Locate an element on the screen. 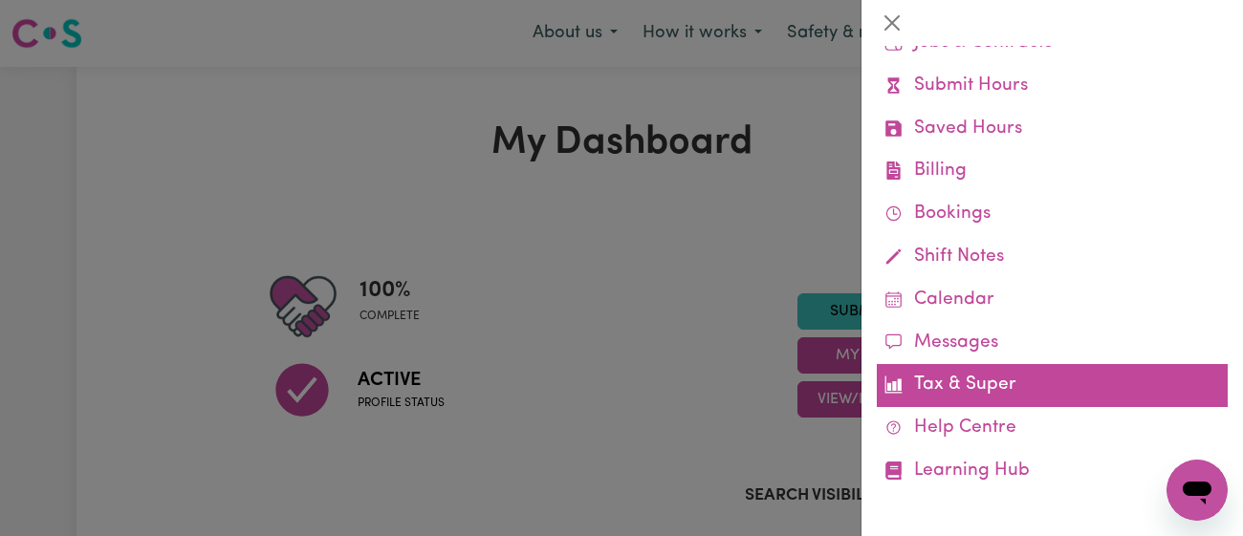 Image resolution: width=1243 pixels, height=536 pixels. a: Learning Hub is located at coordinates (1052, 471).